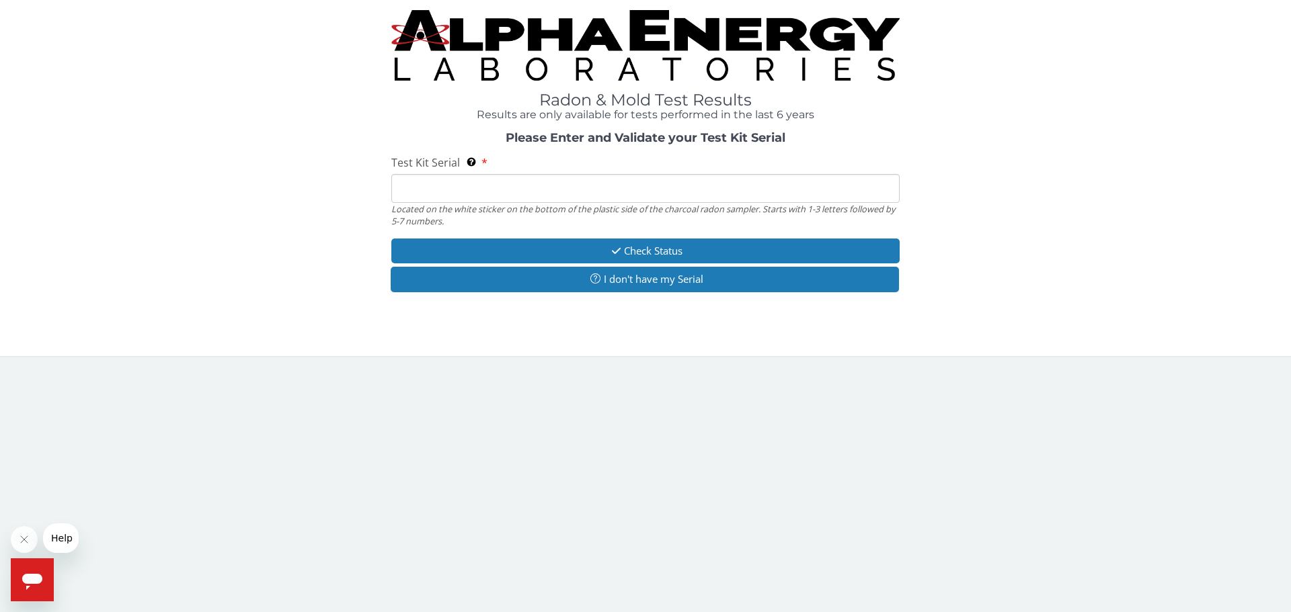  I want to click on button: I don't have my Serial, so click(645, 279).